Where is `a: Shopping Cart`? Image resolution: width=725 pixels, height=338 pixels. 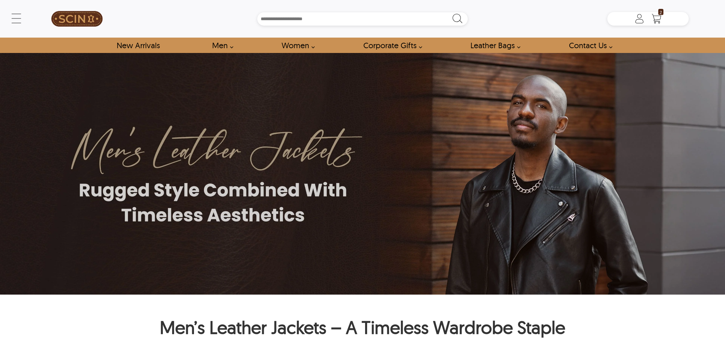
a: Shopping Cart is located at coordinates (657, 19).